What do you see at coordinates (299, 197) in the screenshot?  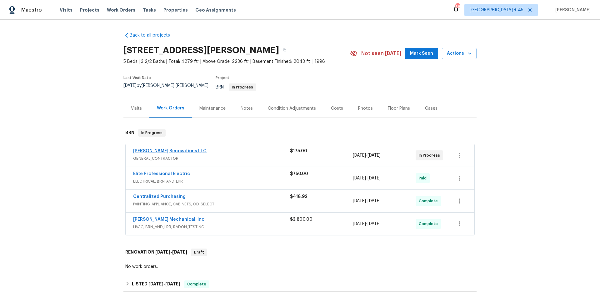 I see `span: $418.92` at bounding box center [299, 197].